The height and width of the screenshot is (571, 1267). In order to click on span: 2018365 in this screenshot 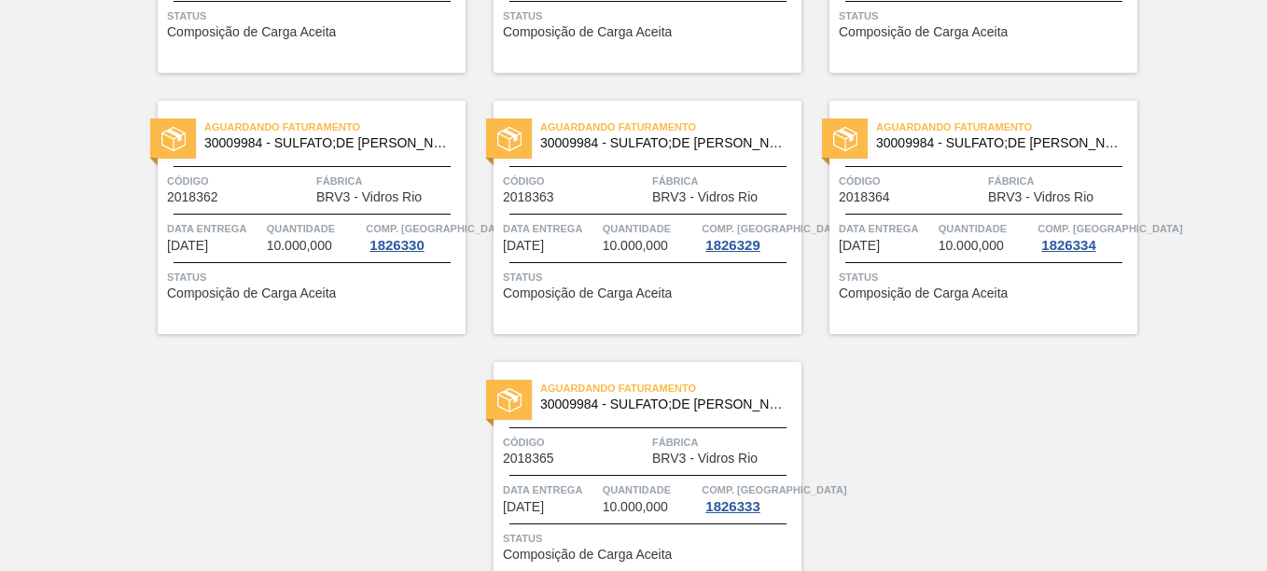, I will do `click(528, 458)`.